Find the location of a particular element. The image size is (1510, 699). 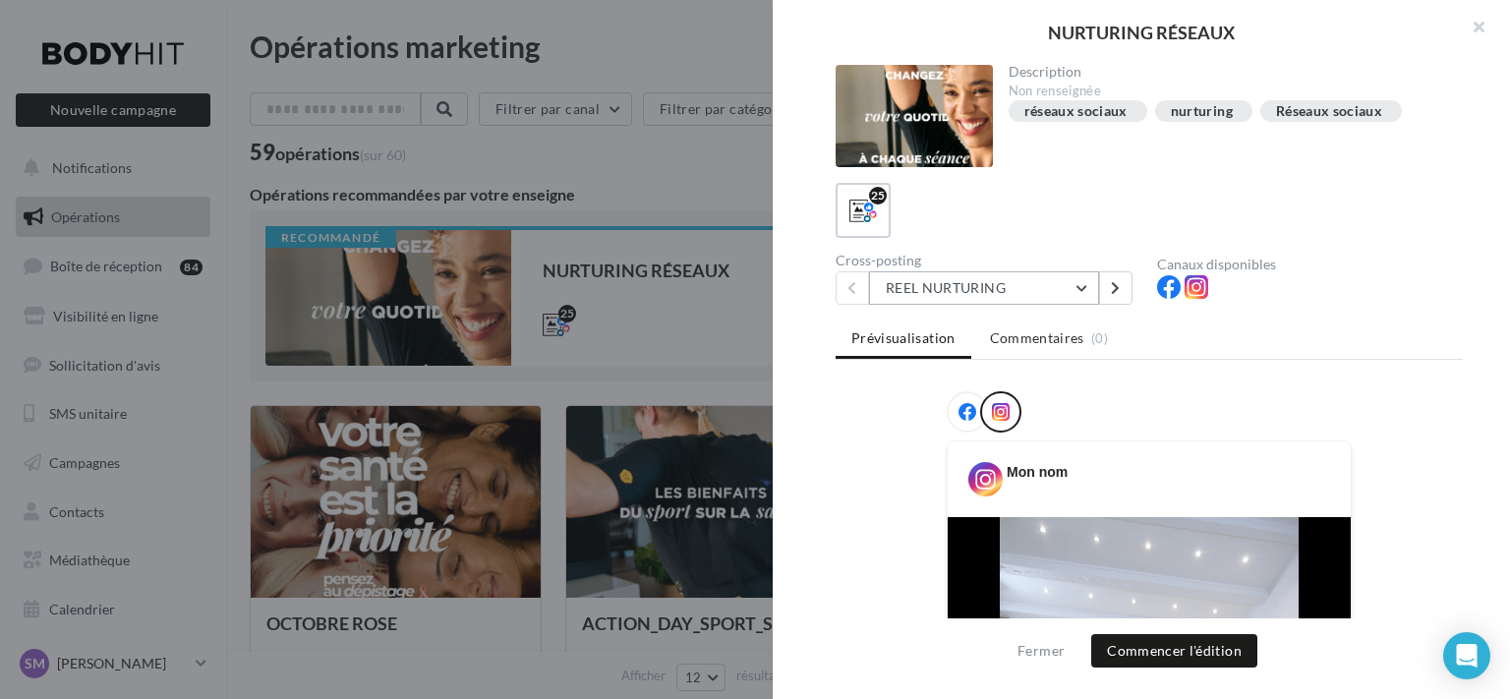

div: Description is located at coordinates (1228, 72).